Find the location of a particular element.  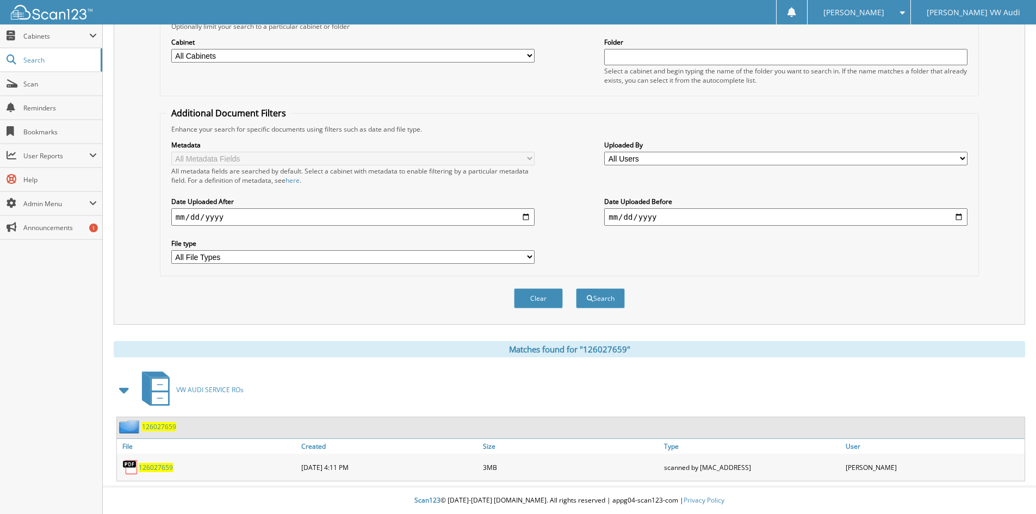

div: Enhance your search for specific documents using filters such as date and file type. is located at coordinates (569, 129).